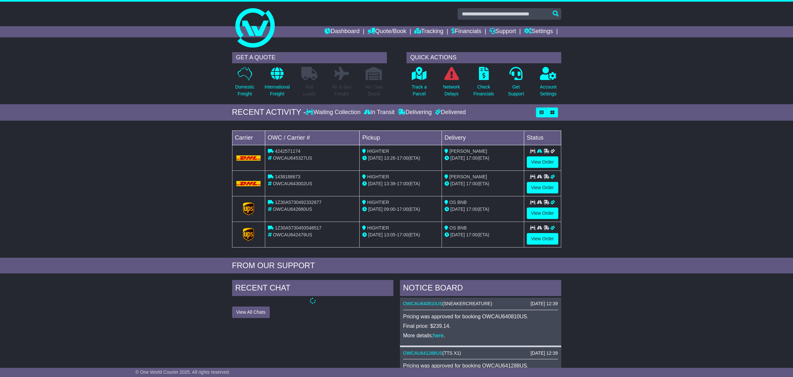 The image size is (793, 377). What do you see at coordinates (313, 289) in the screenshot?
I see `div: RECENT CHAT` at bounding box center [313, 289].